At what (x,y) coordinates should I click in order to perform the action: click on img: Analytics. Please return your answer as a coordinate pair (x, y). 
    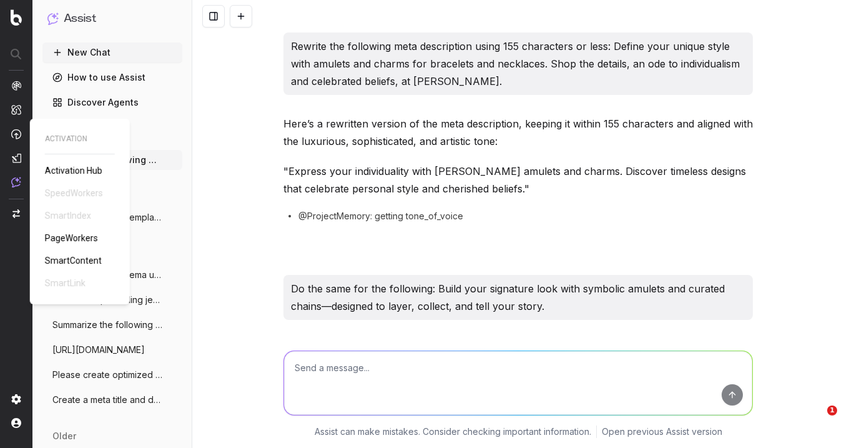
    Looking at the image, I should click on (16, 86).